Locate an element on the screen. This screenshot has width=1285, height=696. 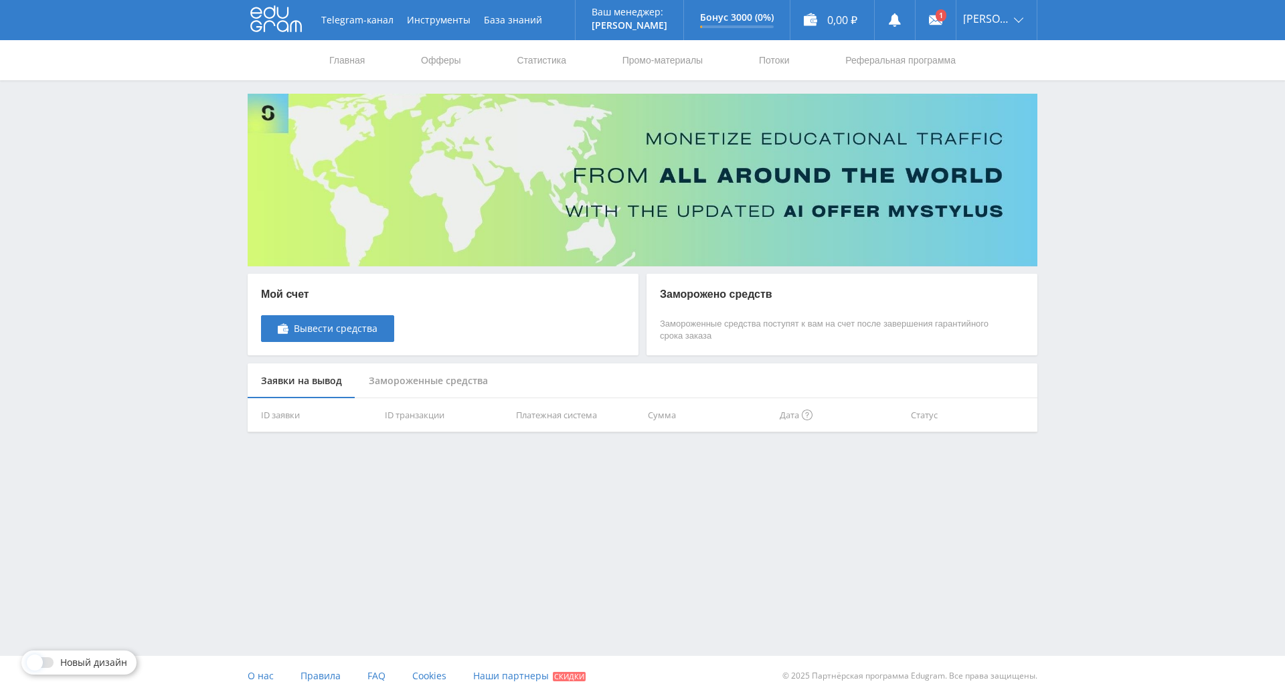
th: ID заявки is located at coordinates (313, 415).